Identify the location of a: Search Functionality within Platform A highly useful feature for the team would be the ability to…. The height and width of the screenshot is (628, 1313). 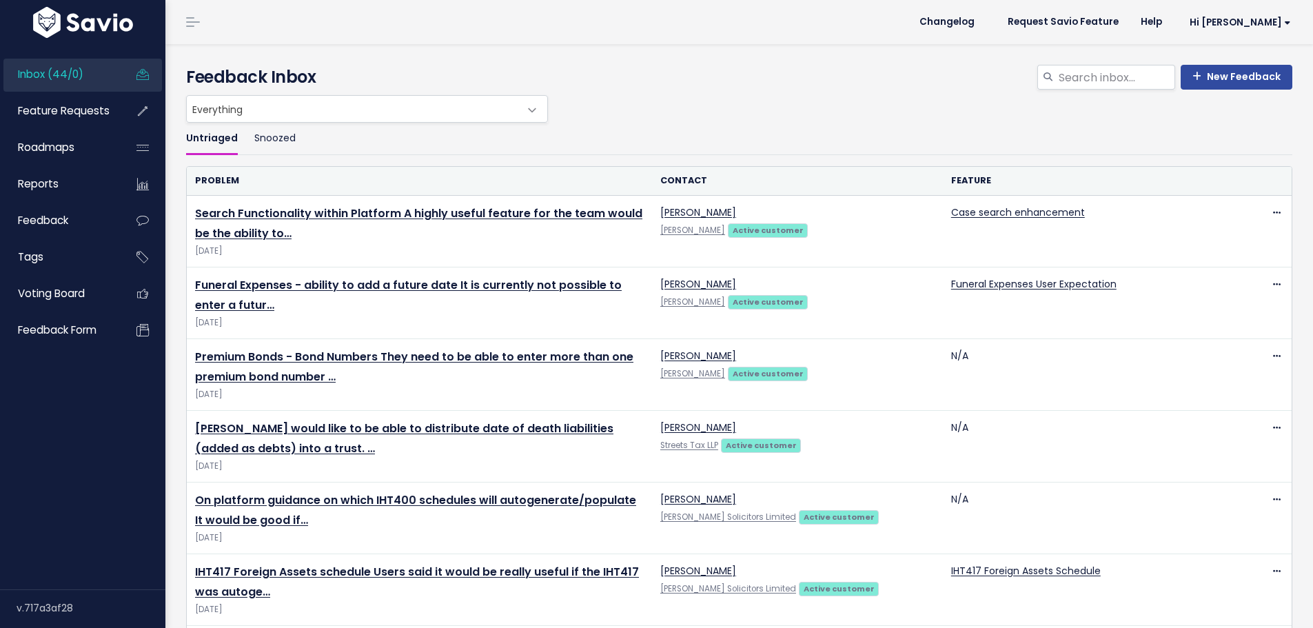
(418, 223).